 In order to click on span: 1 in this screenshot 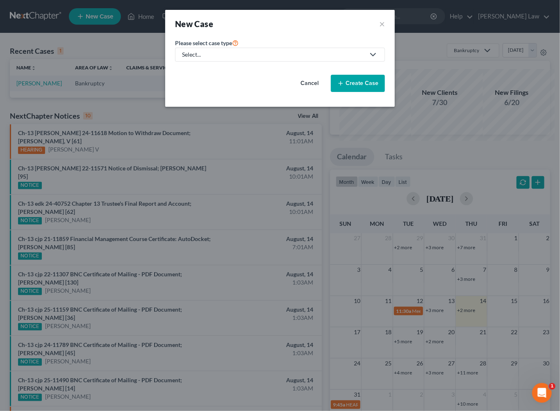, I will do `click(553, 386)`.